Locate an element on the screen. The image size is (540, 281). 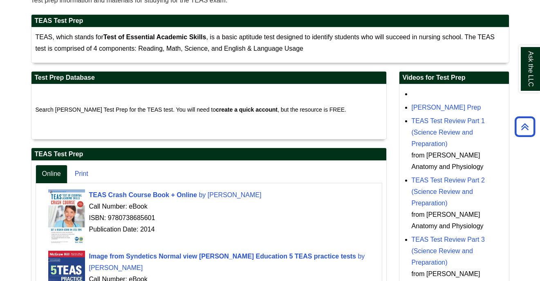
h2: Test Prep Database is located at coordinates (209, 78).